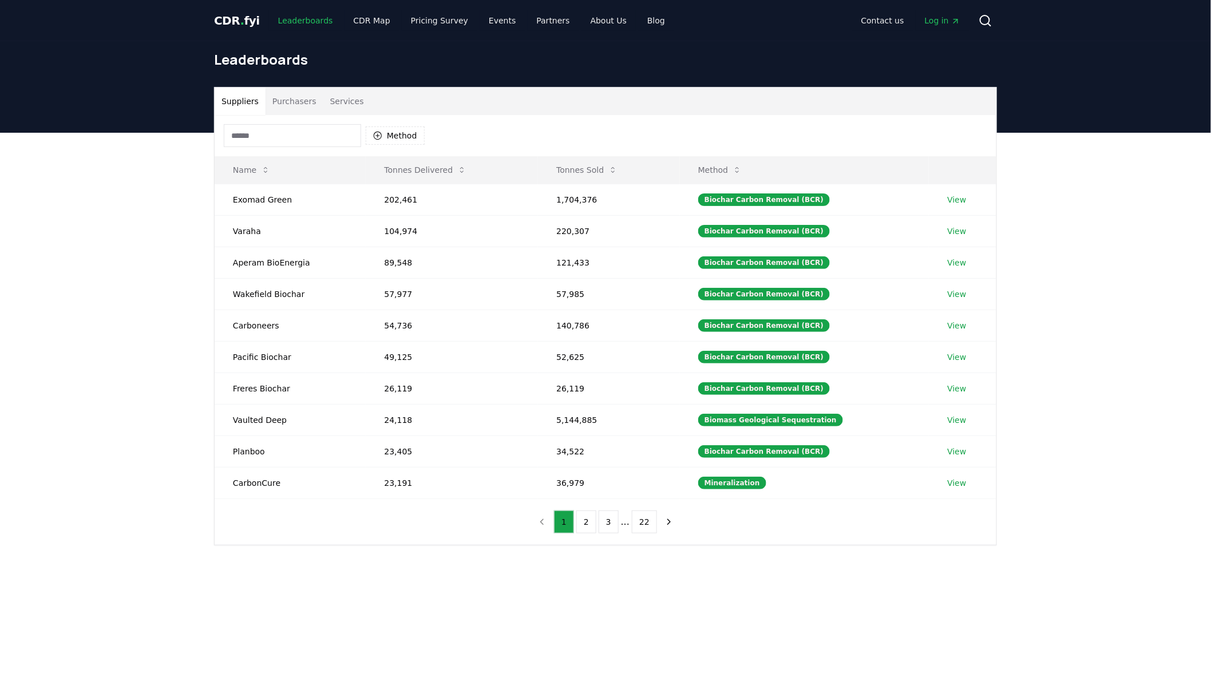  I want to click on td: 36,979, so click(609, 482).